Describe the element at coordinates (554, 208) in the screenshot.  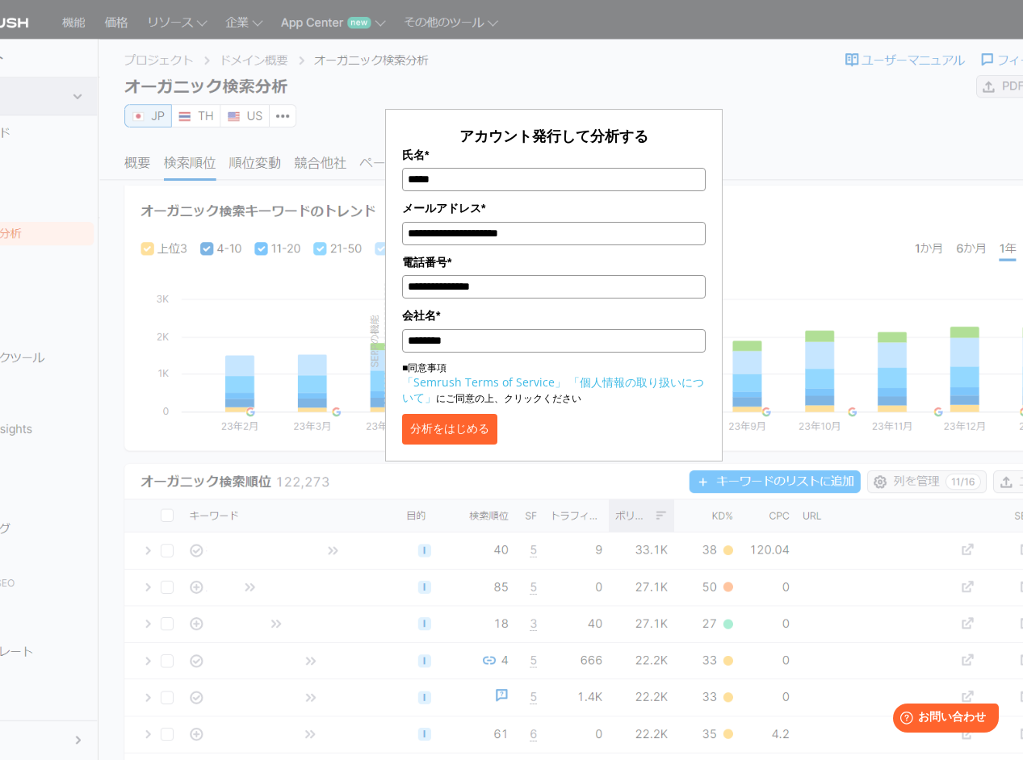
I see `label: メールアドレス*` at that location.